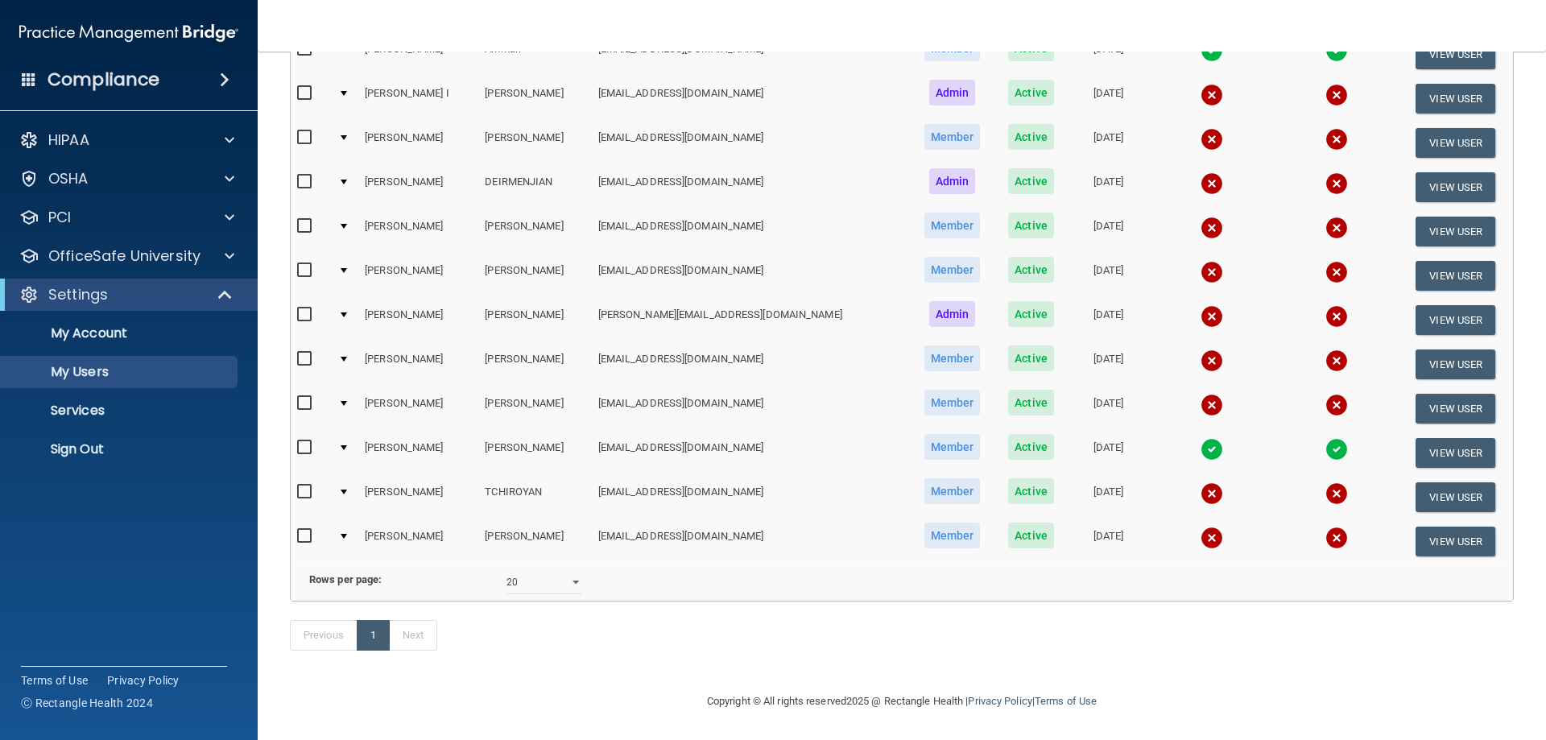 The image size is (1546, 740). What do you see at coordinates (346, 579) in the screenshot?
I see `b: Rows per page:` at bounding box center [346, 579].